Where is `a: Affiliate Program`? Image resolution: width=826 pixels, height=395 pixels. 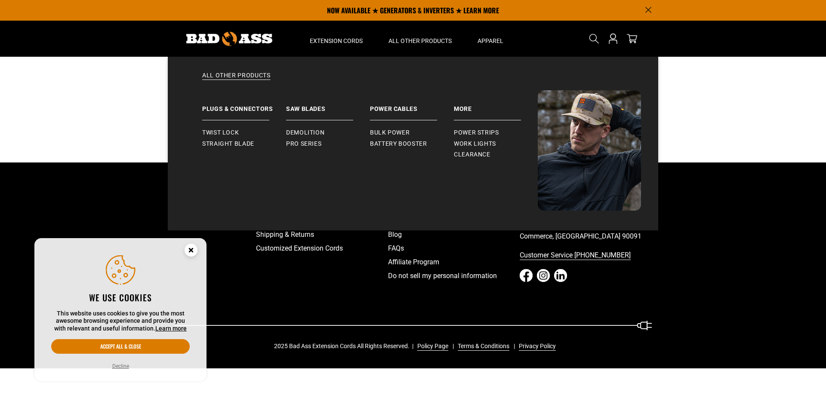 a: Affiliate Program is located at coordinates (454, 262).